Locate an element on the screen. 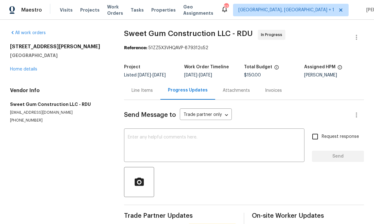 Image resolution: width=374 pixels, height=224 pixels. span: Request response is located at coordinates (340, 137).